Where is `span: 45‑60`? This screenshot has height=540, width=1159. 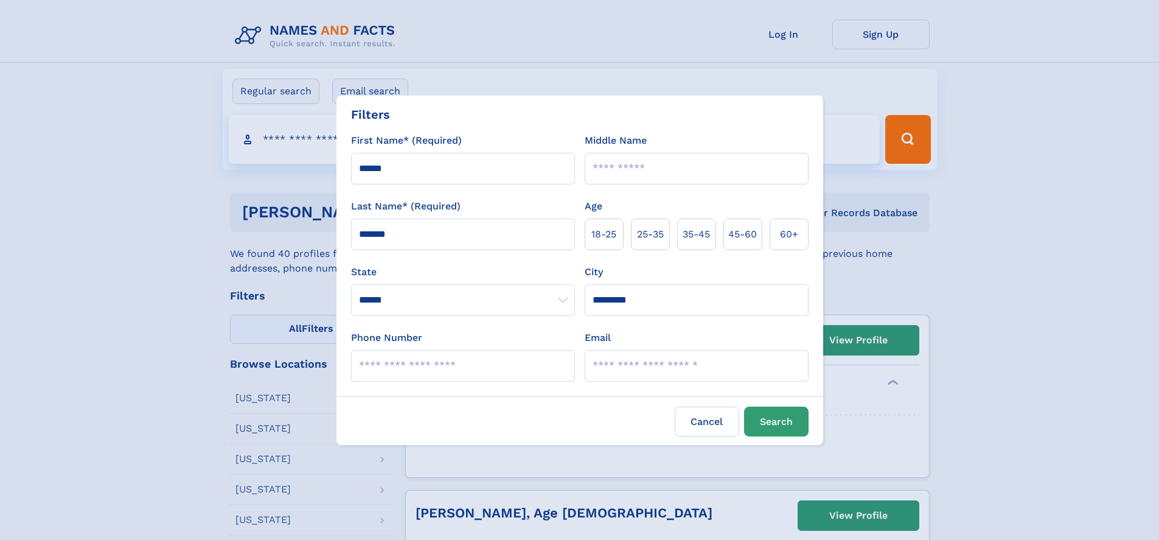
span: 45‑60 is located at coordinates (742, 234).